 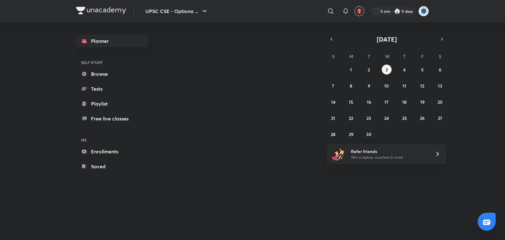 What do you see at coordinates (422, 102) in the screenshot?
I see `button: September 19, 2025` at bounding box center [422, 102].